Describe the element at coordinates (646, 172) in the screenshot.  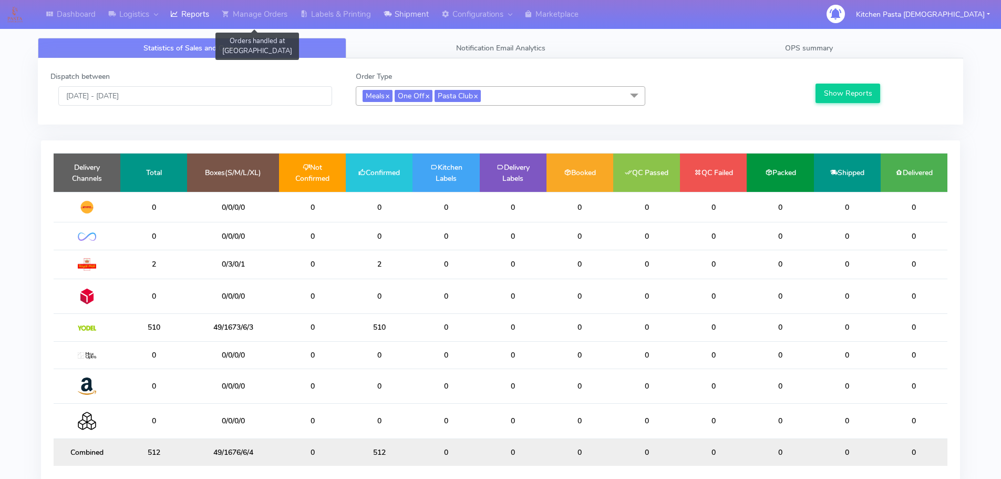
I see `td: QC Passed` at that location.